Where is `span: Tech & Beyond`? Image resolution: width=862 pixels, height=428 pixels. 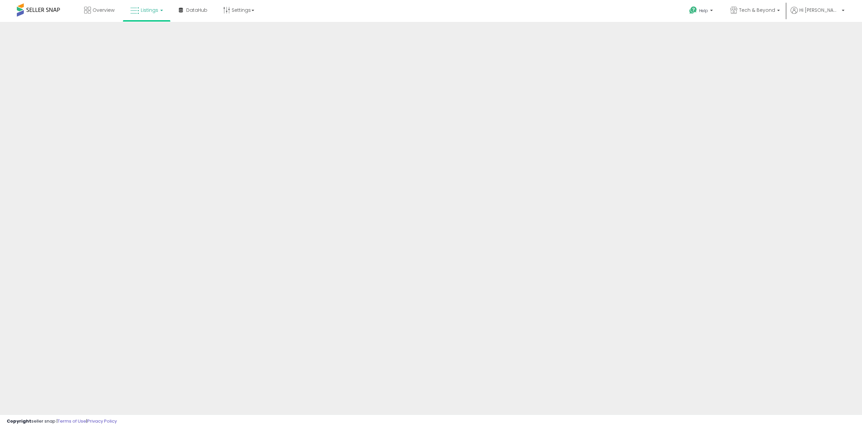 span: Tech & Beyond is located at coordinates (757, 10).